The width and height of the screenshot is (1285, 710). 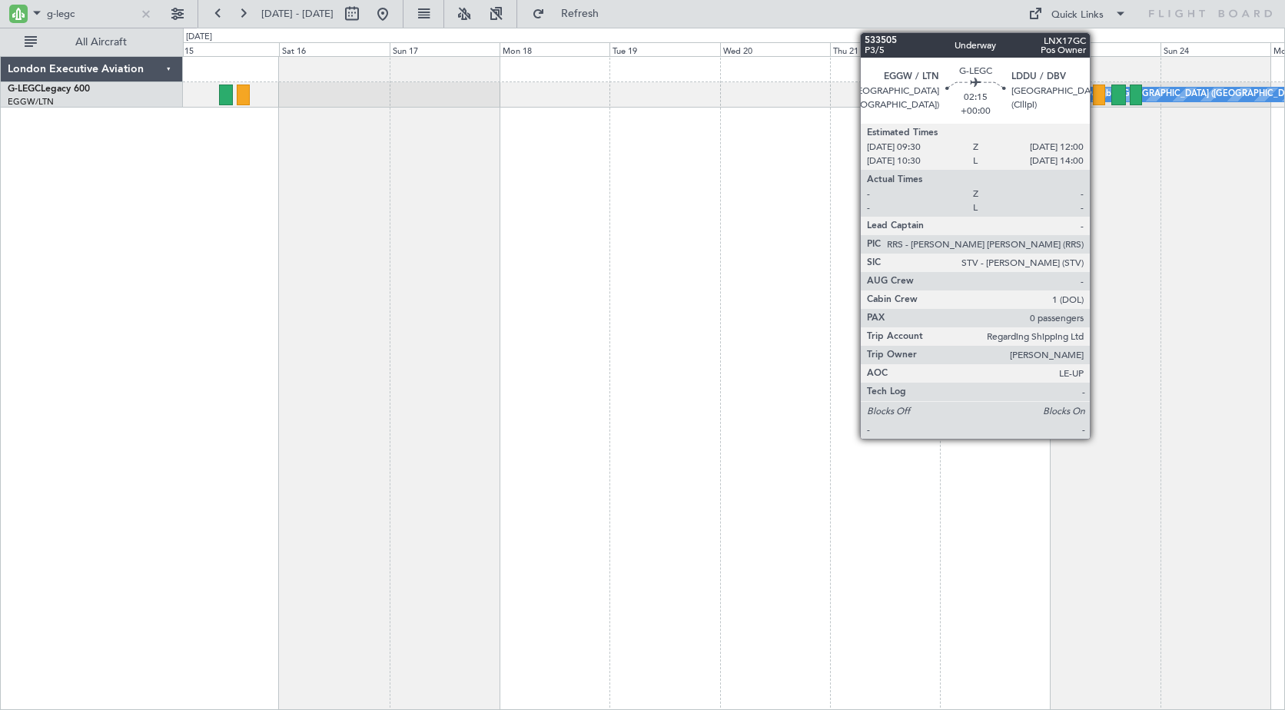 What do you see at coordinates (885, 49) in the screenshot?
I see `div: Thu 21` at bounding box center [885, 49].